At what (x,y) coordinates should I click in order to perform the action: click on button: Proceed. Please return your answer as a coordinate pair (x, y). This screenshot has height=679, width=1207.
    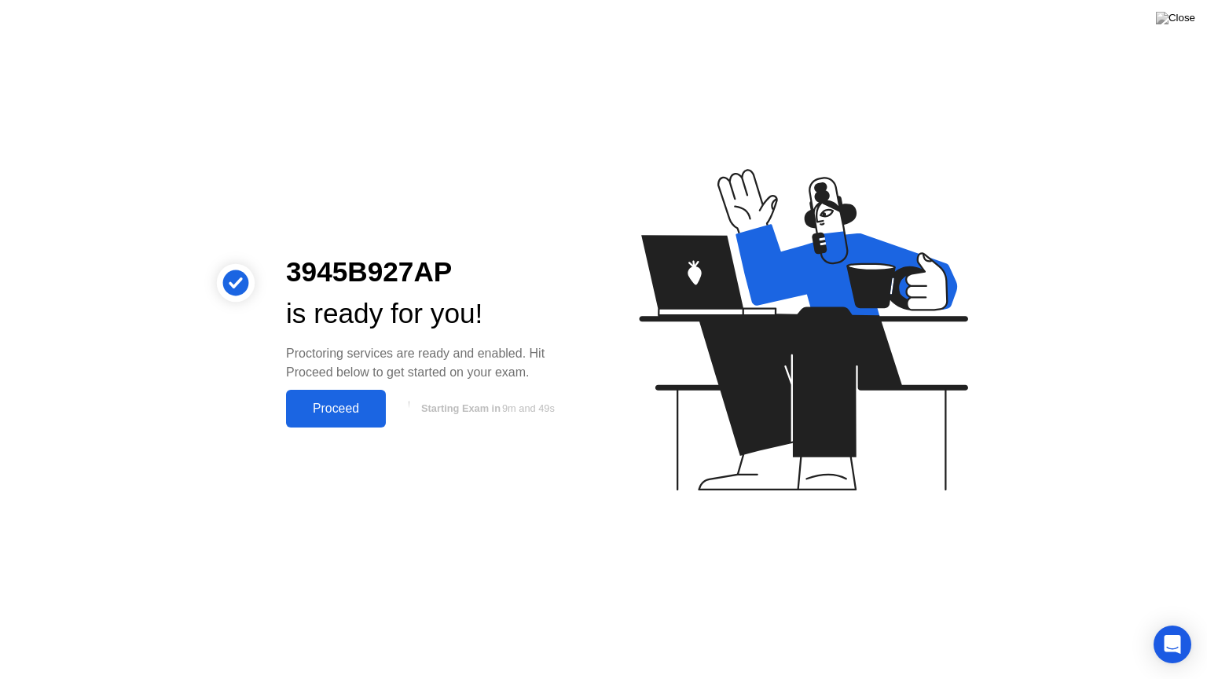
    Looking at the image, I should click on (336, 409).